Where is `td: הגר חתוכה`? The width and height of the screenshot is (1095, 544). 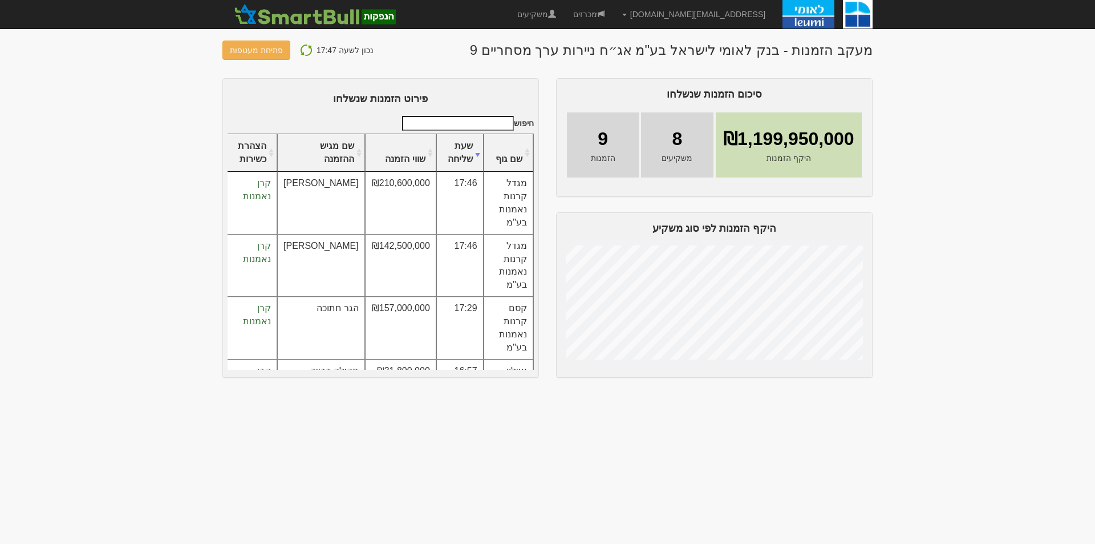 td: הגר חתוכה is located at coordinates (321, 327).